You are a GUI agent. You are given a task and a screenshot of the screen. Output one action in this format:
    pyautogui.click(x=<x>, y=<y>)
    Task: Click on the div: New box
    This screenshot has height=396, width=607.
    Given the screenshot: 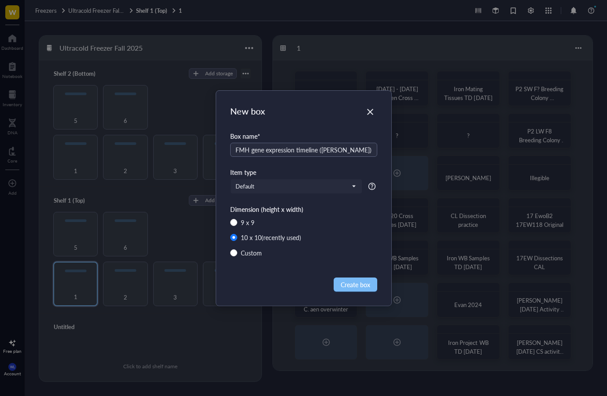 What is the action you would take?
    pyautogui.click(x=247, y=111)
    